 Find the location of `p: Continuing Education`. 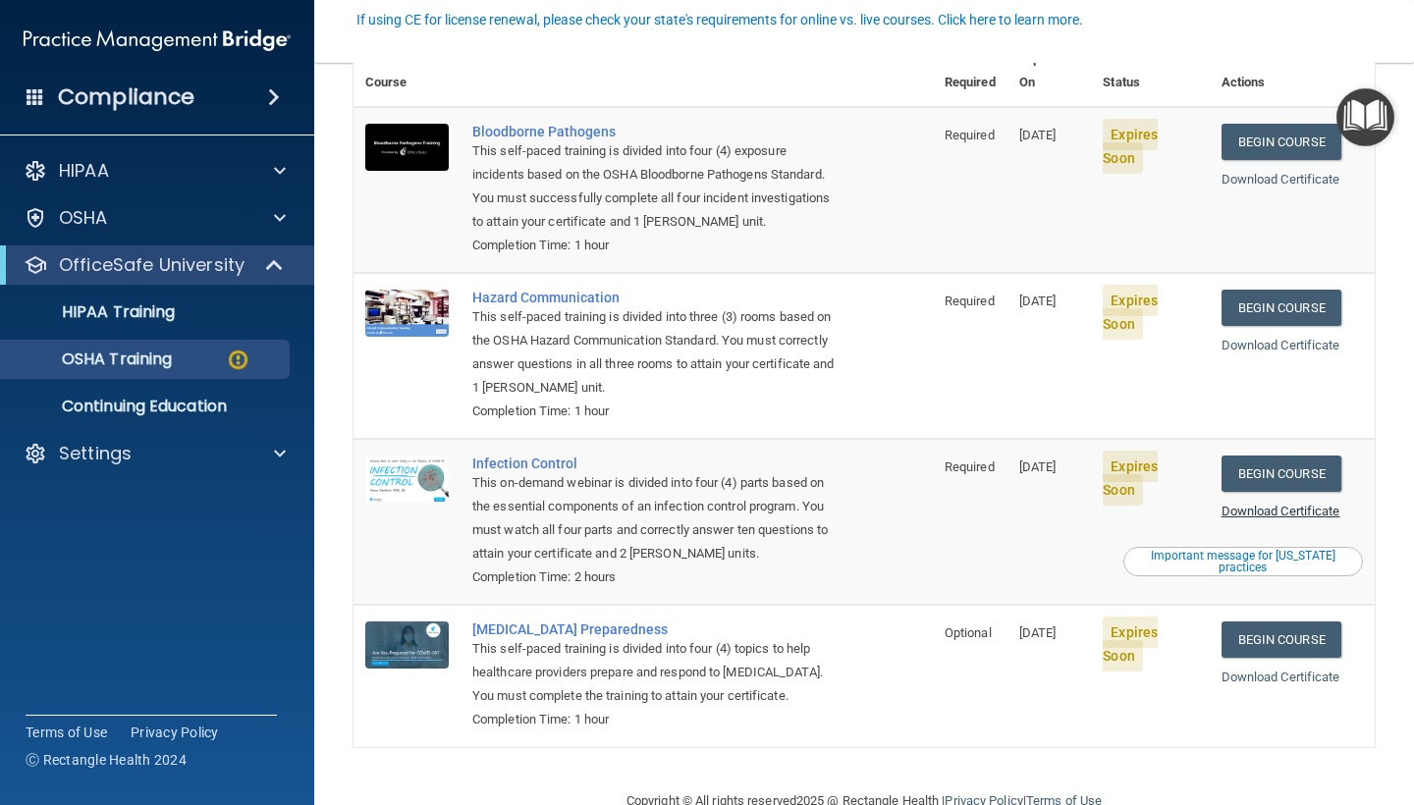

p: Continuing Education is located at coordinates (146, 407).